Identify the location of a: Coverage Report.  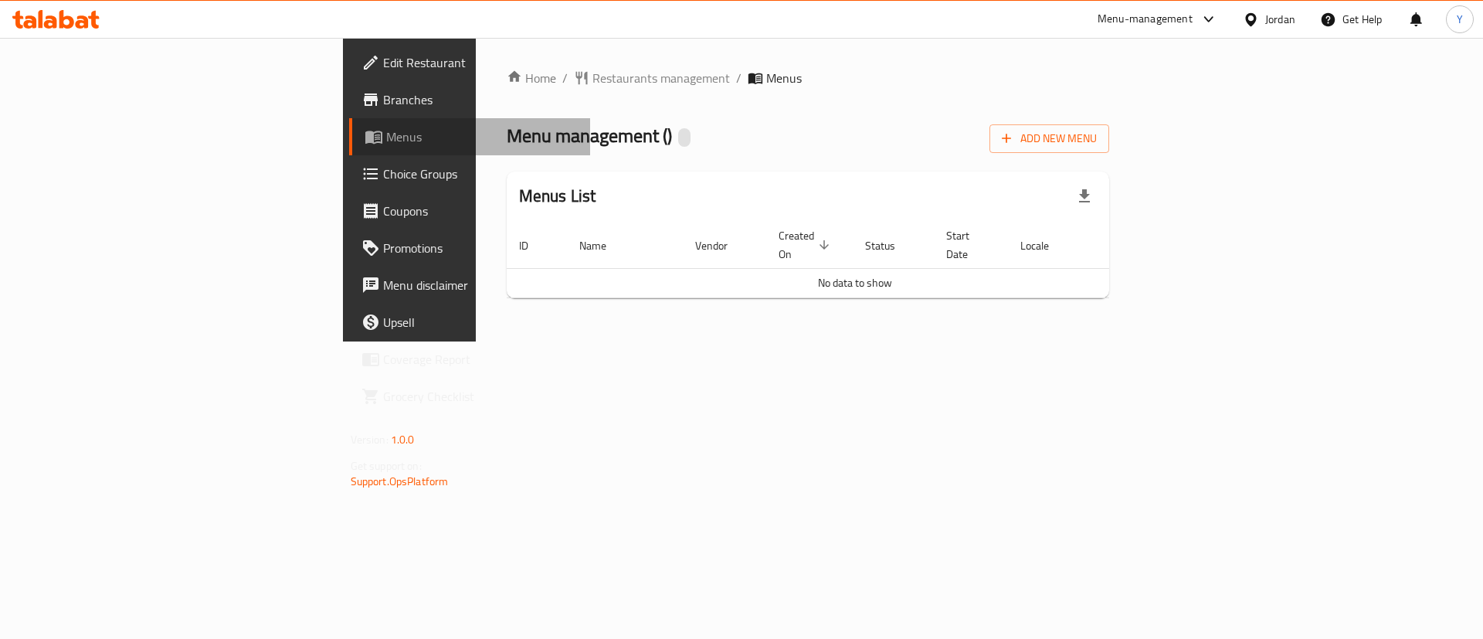
(470, 359).